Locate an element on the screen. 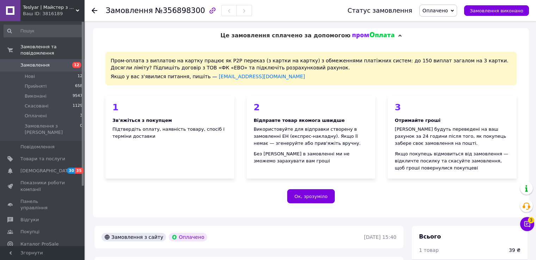  span: 0 is located at coordinates (81, 129).